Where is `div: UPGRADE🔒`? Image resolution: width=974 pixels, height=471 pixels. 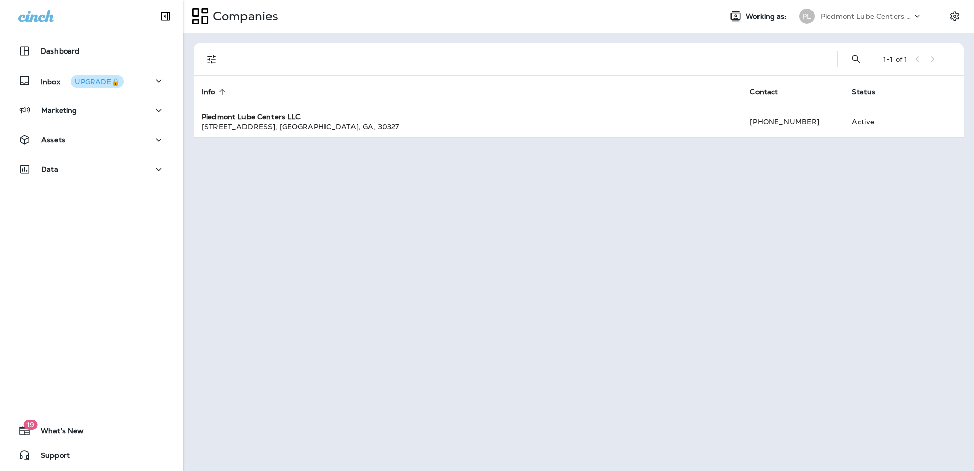
div: UPGRADE🔒 is located at coordinates (97, 81).